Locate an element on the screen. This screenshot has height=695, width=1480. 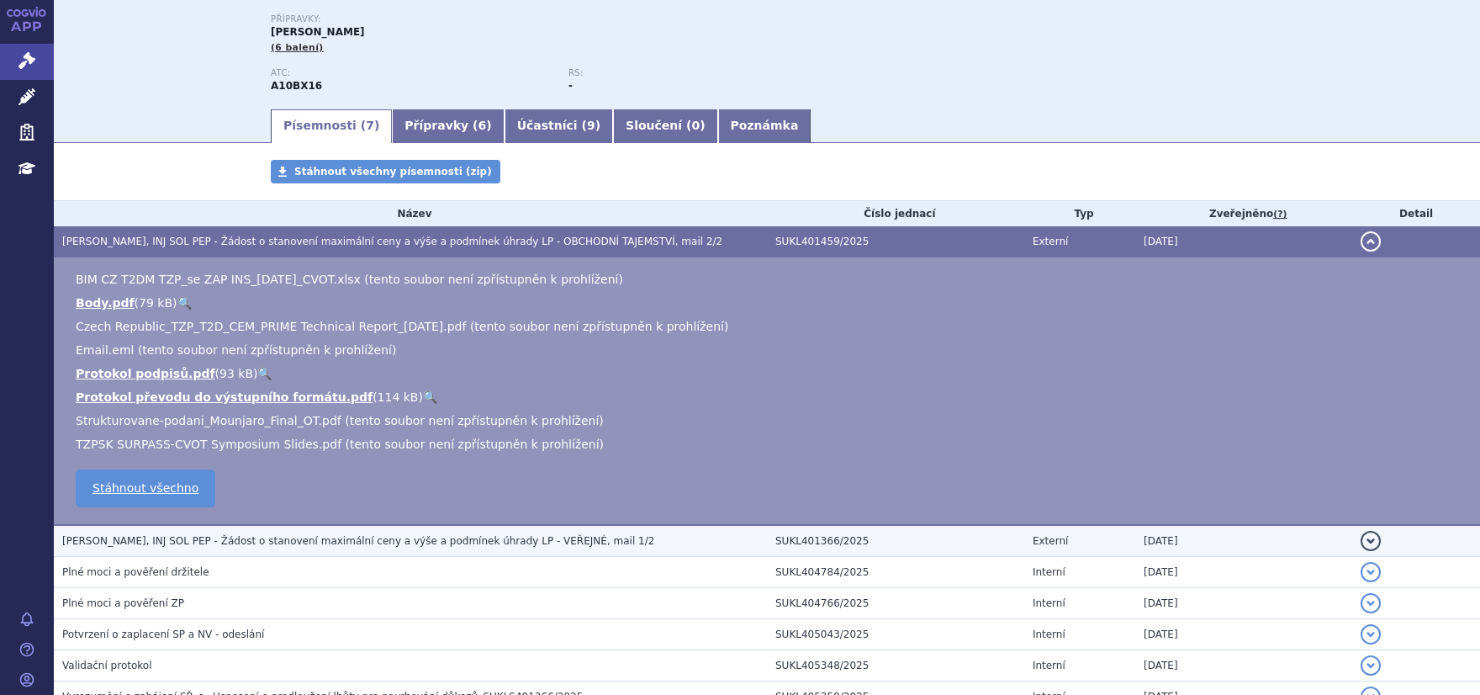
th: Název is located at coordinates (410, 214).